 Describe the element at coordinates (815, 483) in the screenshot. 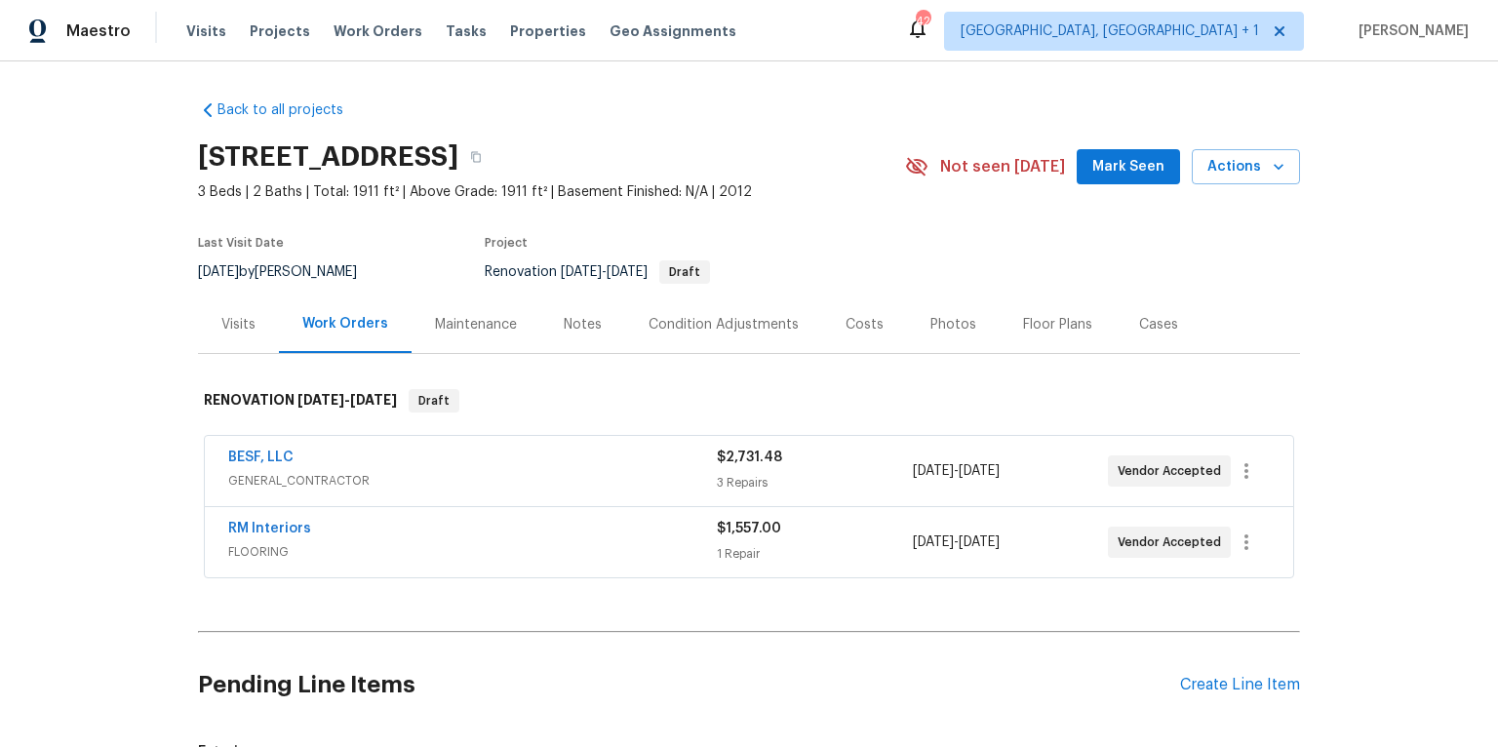

I see `div: 3 Repairs` at that location.